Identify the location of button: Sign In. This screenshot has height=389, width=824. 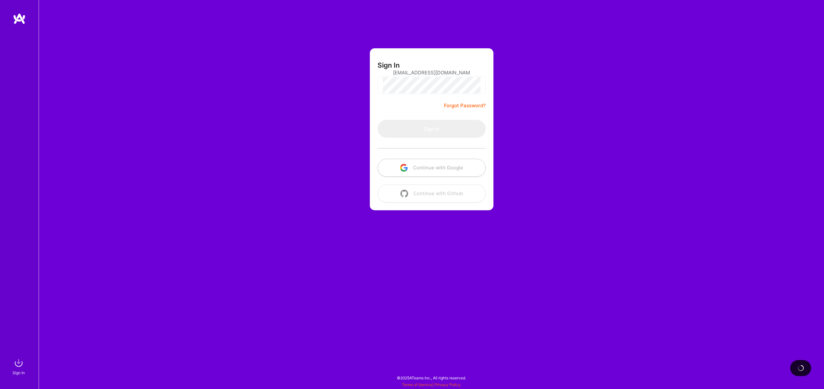
(432, 129).